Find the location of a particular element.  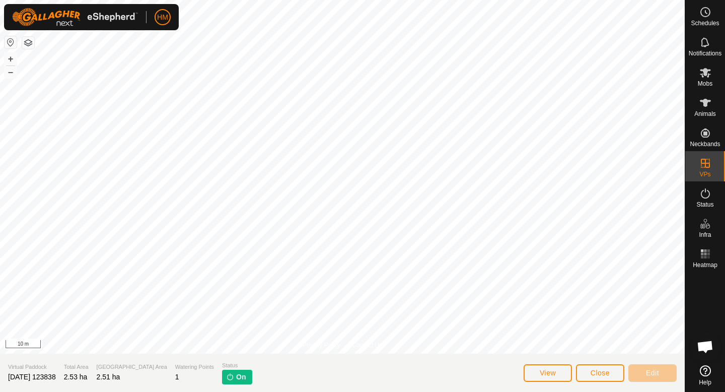

button: Map Layers is located at coordinates (28, 43).